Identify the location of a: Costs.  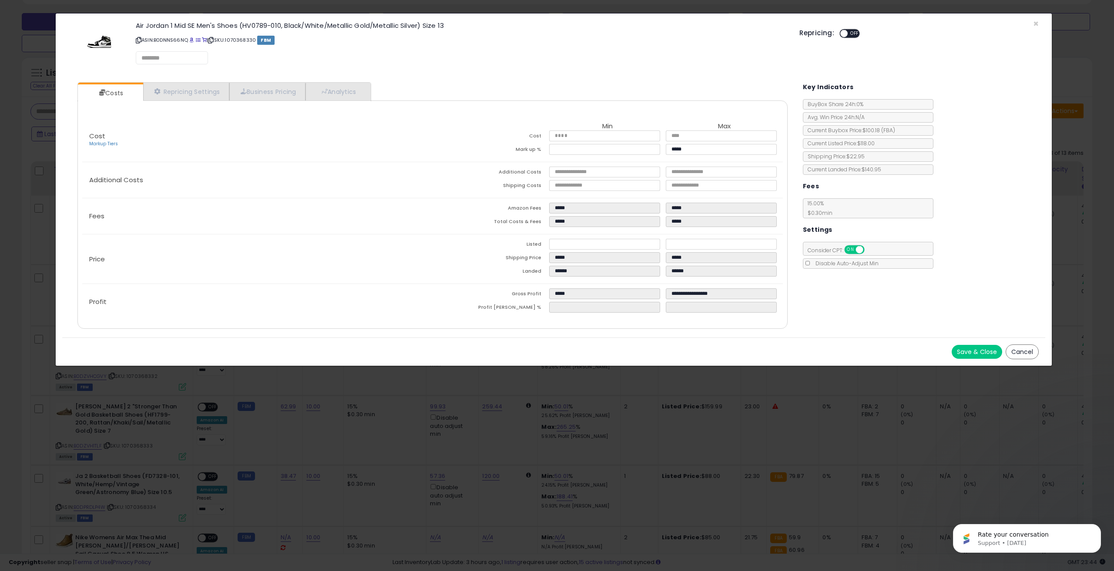
(110, 93).